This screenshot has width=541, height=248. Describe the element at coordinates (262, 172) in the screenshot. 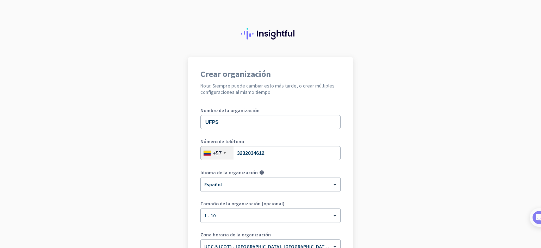

I see `i: help` at that location.